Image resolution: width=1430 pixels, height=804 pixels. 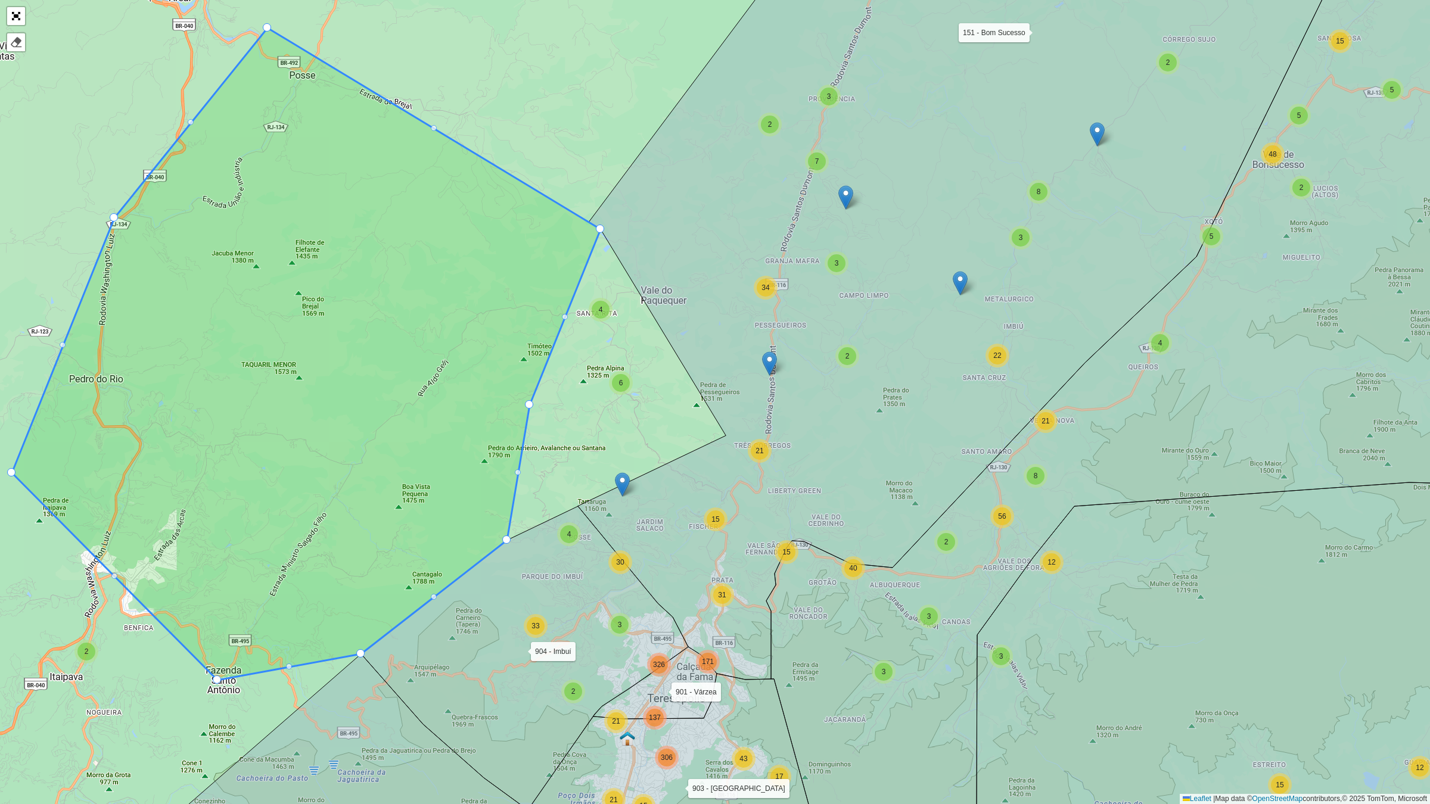 I want to click on span: 48, so click(x=1272, y=154).